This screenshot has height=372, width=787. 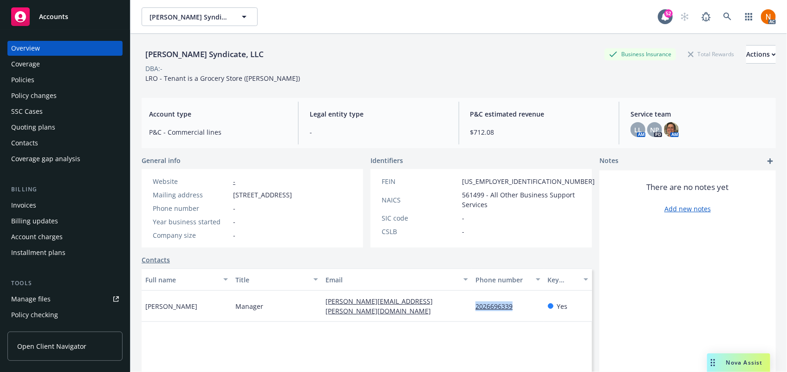 I want to click on span: NP, so click(x=655, y=130).